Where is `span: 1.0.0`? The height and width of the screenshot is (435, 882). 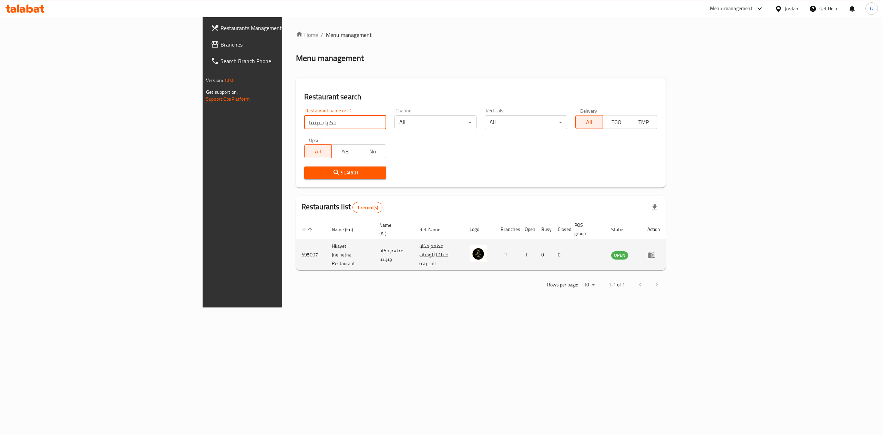 span: 1.0.0 is located at coordinates (229, 80).